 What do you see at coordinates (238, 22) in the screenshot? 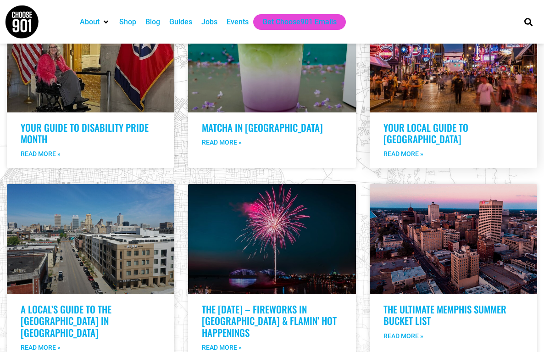
I see `a: Events` at bounding box center [238, 22].